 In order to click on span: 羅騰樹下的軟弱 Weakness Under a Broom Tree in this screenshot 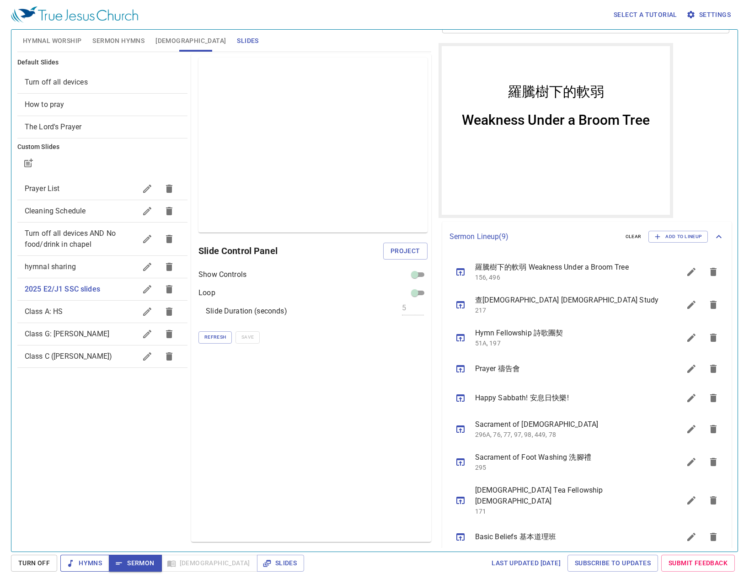, I will do `click(567, 267)`.